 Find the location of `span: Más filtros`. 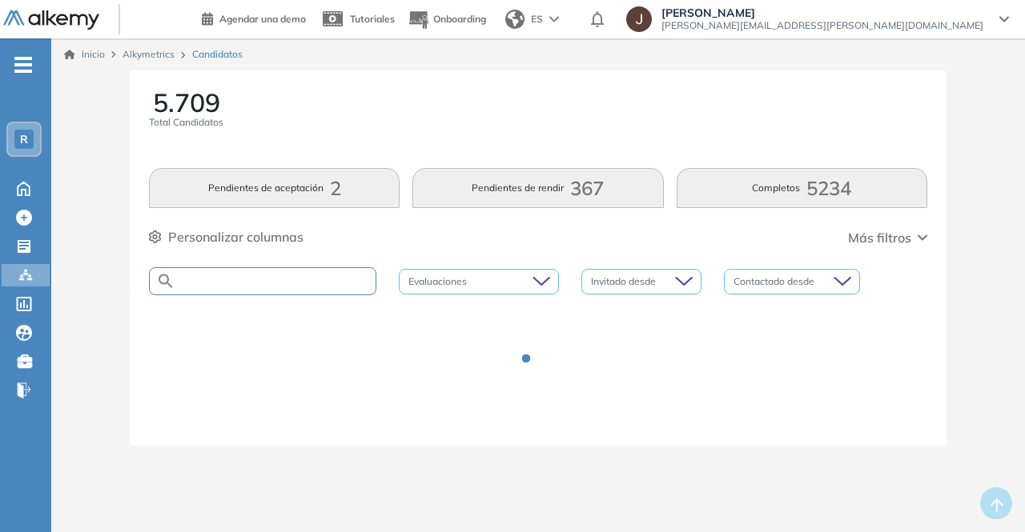

span: Más filtros is located at coordinates (879, 238).